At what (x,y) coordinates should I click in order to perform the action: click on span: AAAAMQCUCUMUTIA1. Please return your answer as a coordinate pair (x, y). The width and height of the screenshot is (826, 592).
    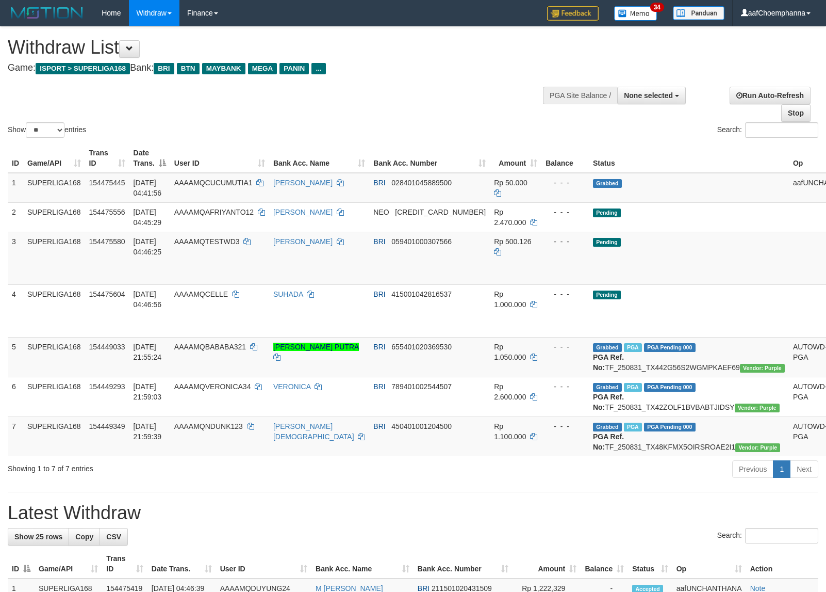
    Looking at the image, I should click on (214, 183).